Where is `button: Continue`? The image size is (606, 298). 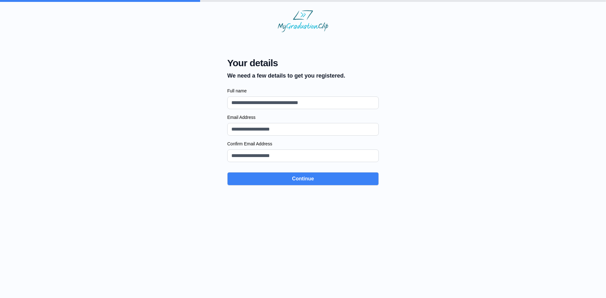
button: Continue is located at coordinates (303, 179).